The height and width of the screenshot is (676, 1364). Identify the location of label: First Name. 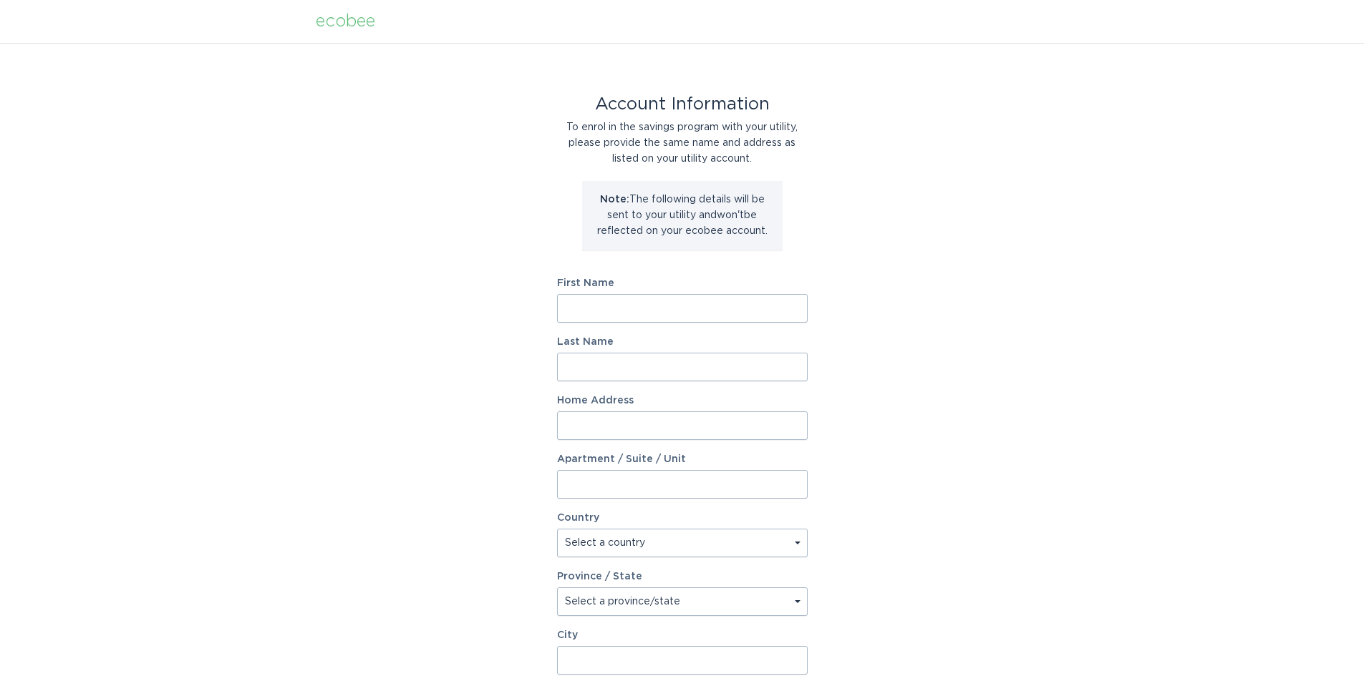
(682, 283).